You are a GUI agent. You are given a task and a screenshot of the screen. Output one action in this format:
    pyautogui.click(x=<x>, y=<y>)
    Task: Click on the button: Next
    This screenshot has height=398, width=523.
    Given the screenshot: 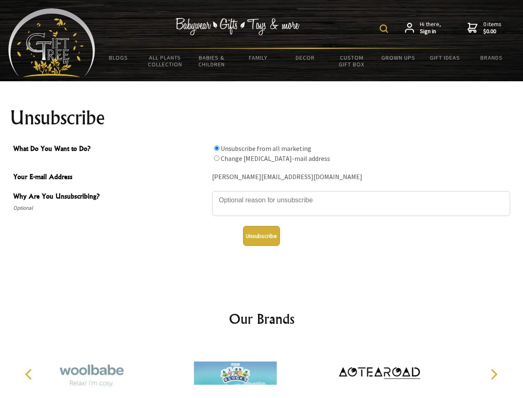 What is the action you would take?
    pyautogui.click(x=494, y=374)
    